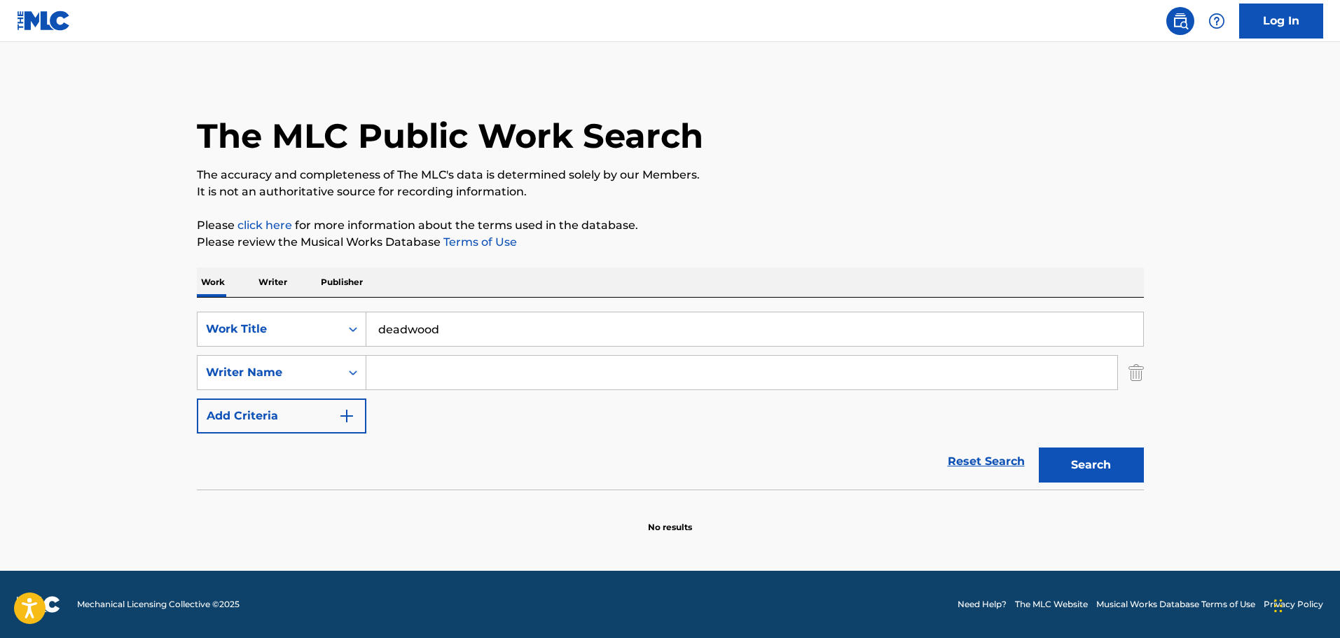 This screenshot has height=638, width=1340. Describe the element at coordinates (43, 20) in the screenshot. I see `img: MLC Logo` at that location.